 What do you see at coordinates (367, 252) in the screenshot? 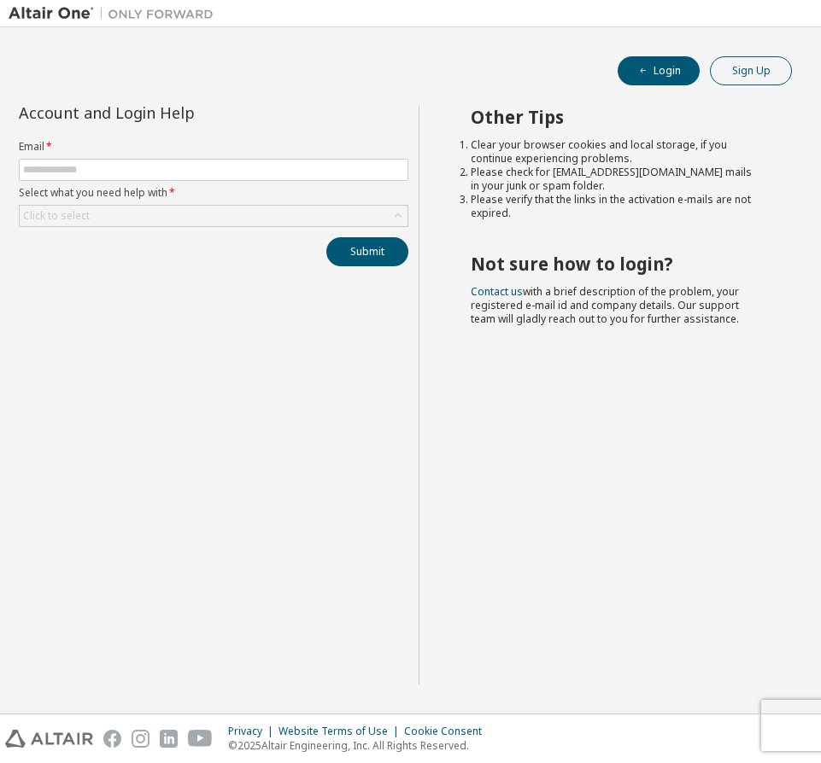
I see `button: Submit` at bounding box center [367, 252].